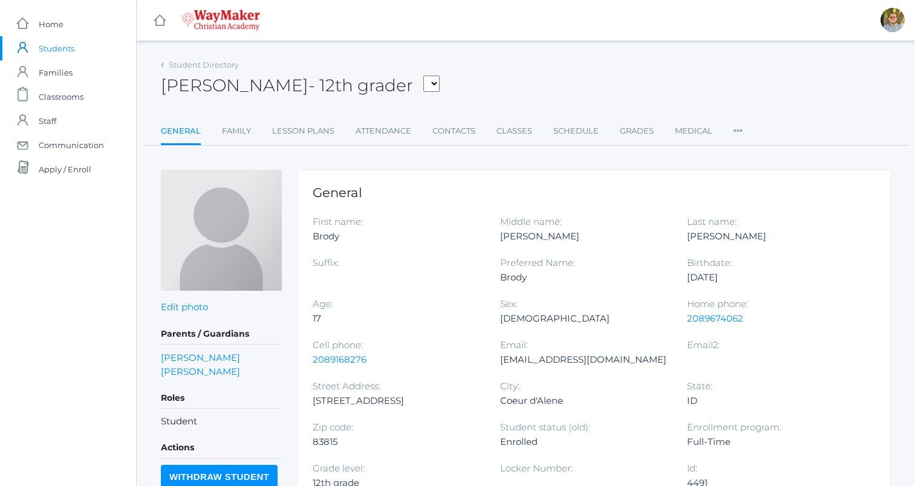 This screenshot has width=915, height=486. Describe the element at coordinates (339, 359) in the screenshot. I see `a: 2089168276` at that location.